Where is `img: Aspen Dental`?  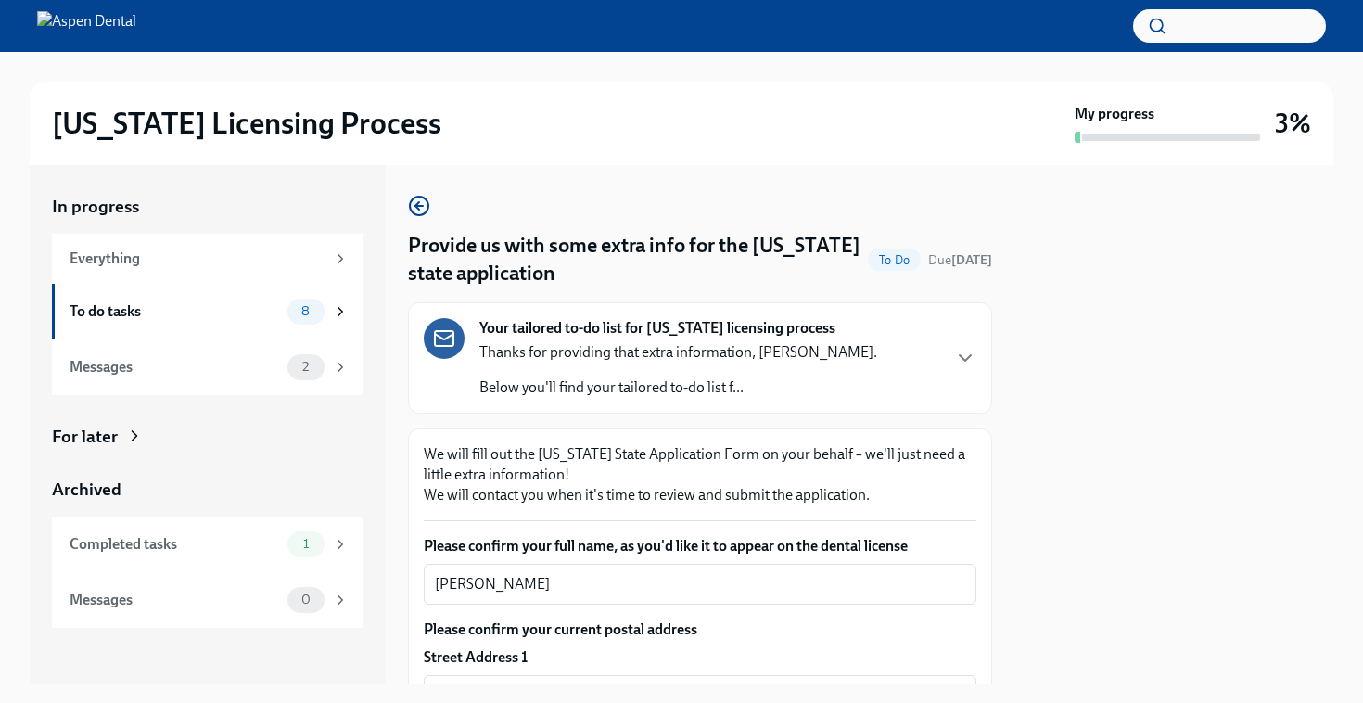 img: Aspen Dental is located at coordinates (86, 26).